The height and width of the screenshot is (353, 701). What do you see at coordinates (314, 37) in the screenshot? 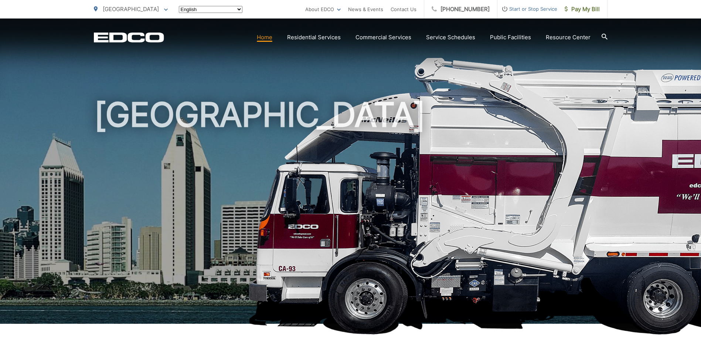
I see `a: Residential Services` at bounding box center [314, 37].